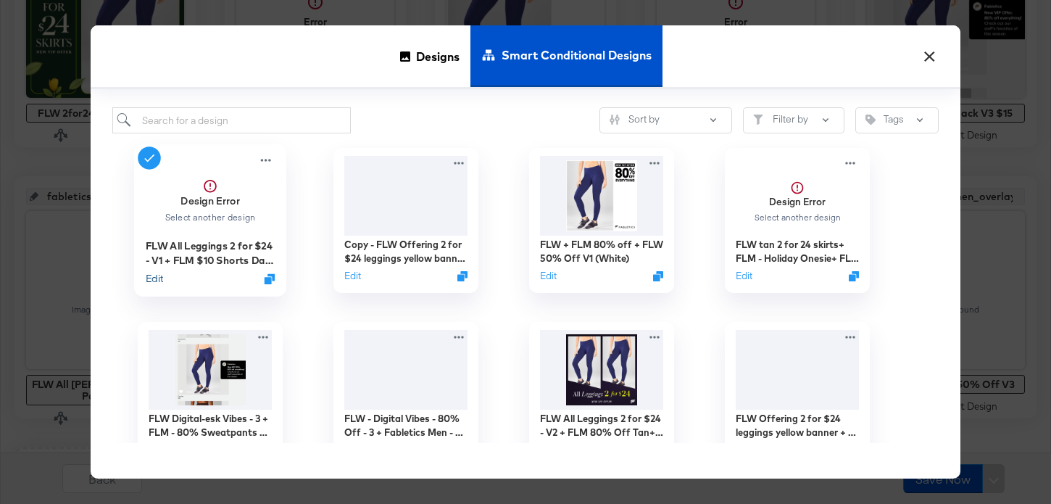 Image resolution: width=1051 pixels, height=504 pixels. I want to click on div: FLW tan 2 for 24 skirts+ FLM - Holiday Onesie+ FLS $15 ScrubSet/50% Off V3, so click(798, 251).